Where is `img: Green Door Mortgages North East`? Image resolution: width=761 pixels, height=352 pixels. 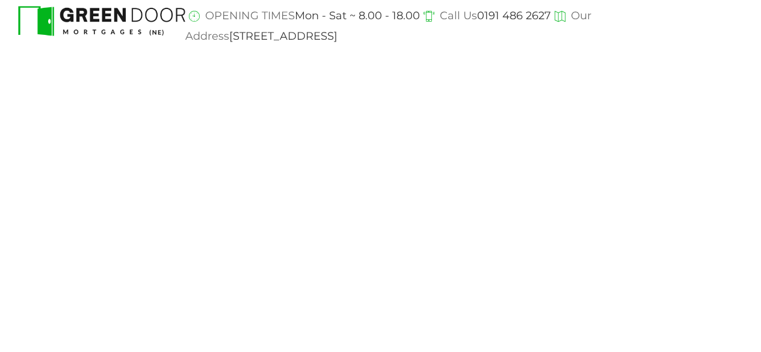 img: Green Door Mortgages North East is located at coordinates (102, 21).